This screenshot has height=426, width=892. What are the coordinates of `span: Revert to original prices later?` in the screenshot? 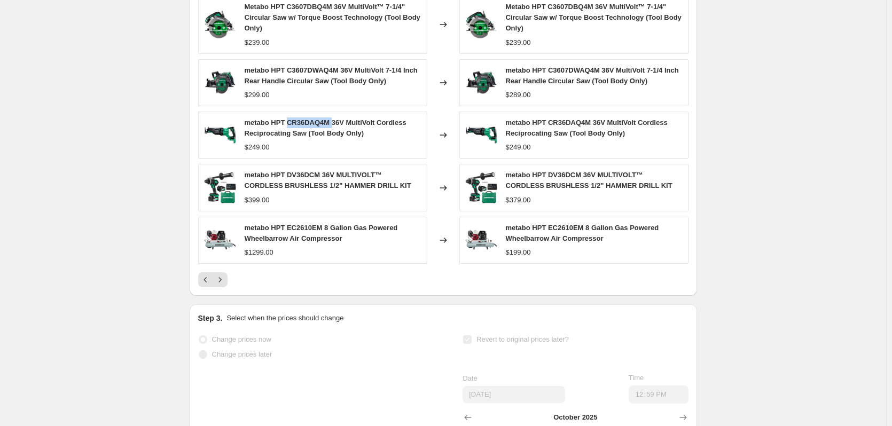 It's located at (523, 339).